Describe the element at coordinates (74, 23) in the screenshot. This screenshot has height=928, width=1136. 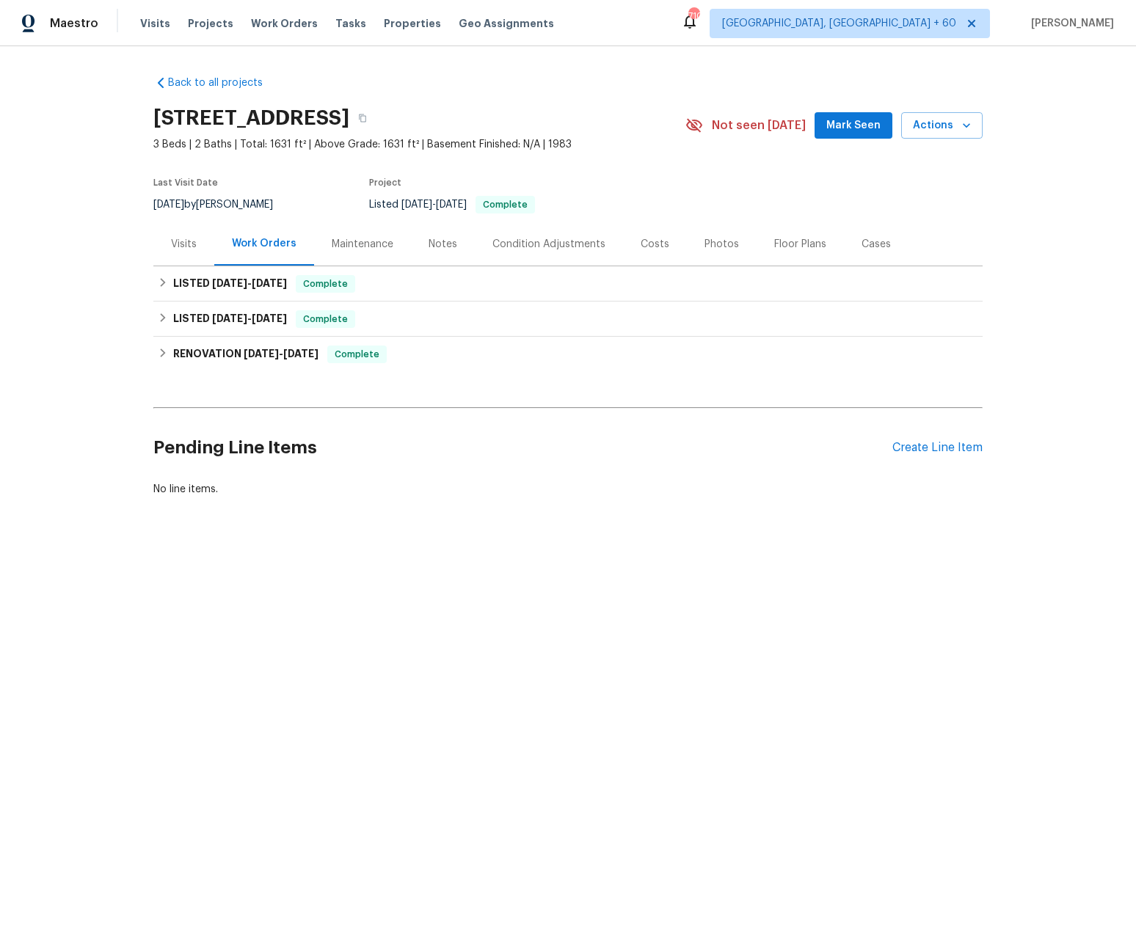
I see `span: Maestro` at that location.